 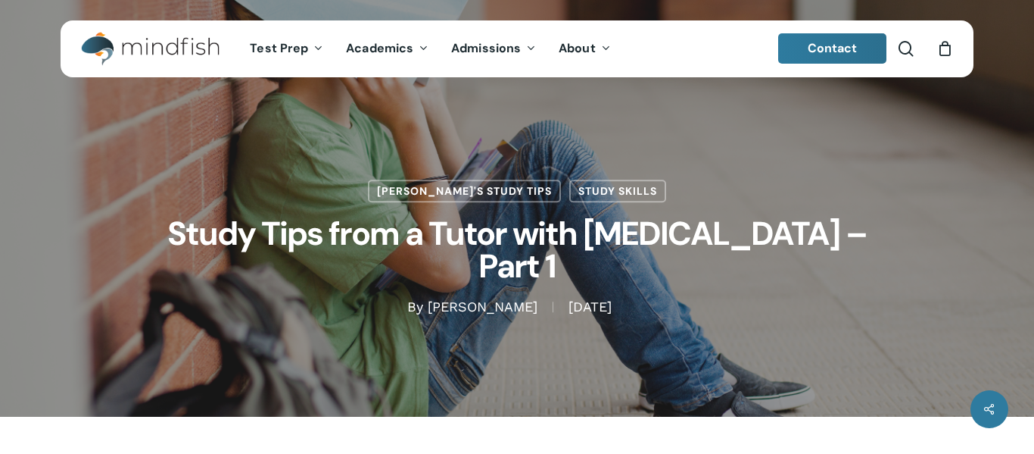 What do you see at coordinates (486, 48) in the screenshot?
I see `span: Admissions` at bounding box center [486, 48].